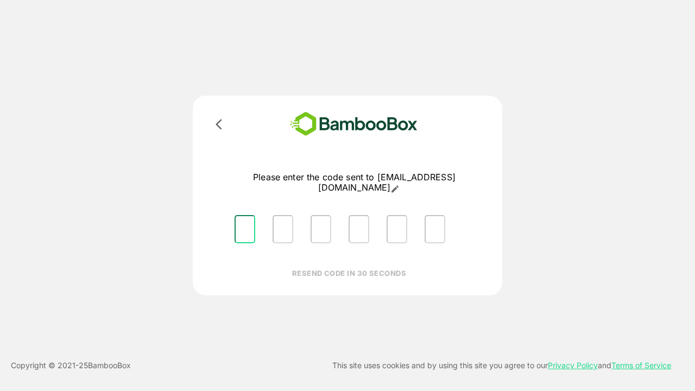 The image size is (695, 391). What do you see at coordinates (573, 365) in the screenshot?
I see `a: Privacy Policy` at bounding box center [573, 365].